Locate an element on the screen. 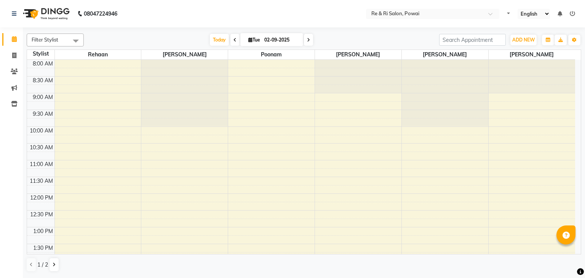 The height and width of the screenshot is (278, 585). span: Poonam is located at coordinates (271, 54).